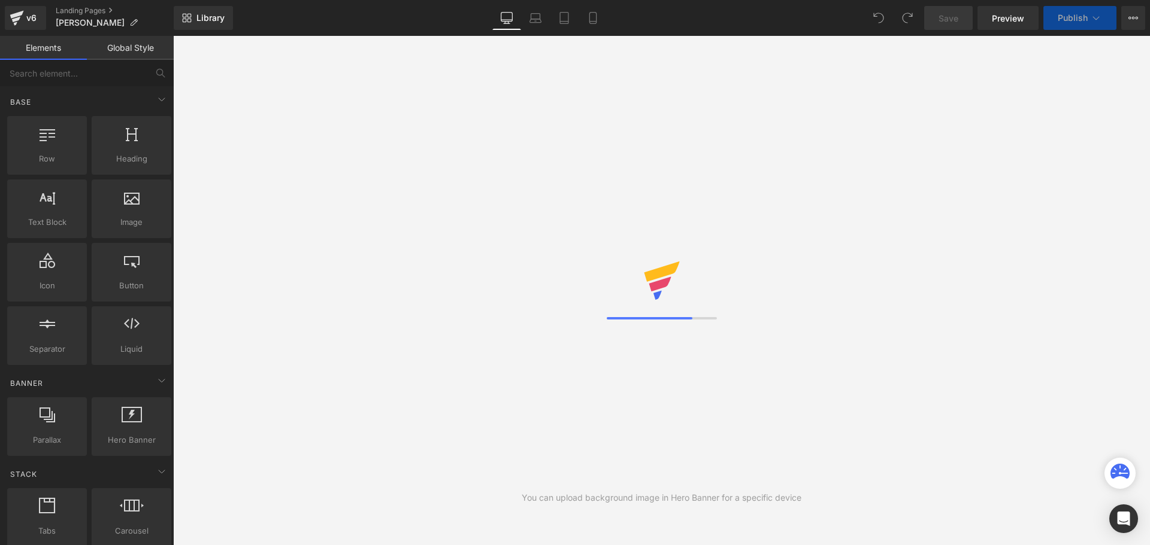 This screenshot has width=1150, height=545. What do you see at coordinates (47, 531) in the screenshot?
I see `span: Tabs` at bounding box center [47, 531].